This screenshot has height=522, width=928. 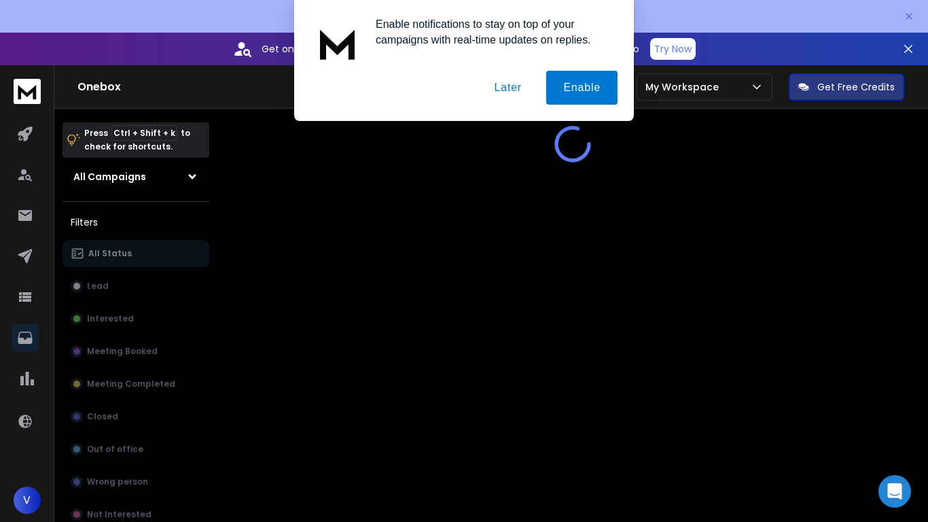 What do you see at coordinates (27, 500) in the screenshot?
I see `button: V` at bounding box center [27, 500].